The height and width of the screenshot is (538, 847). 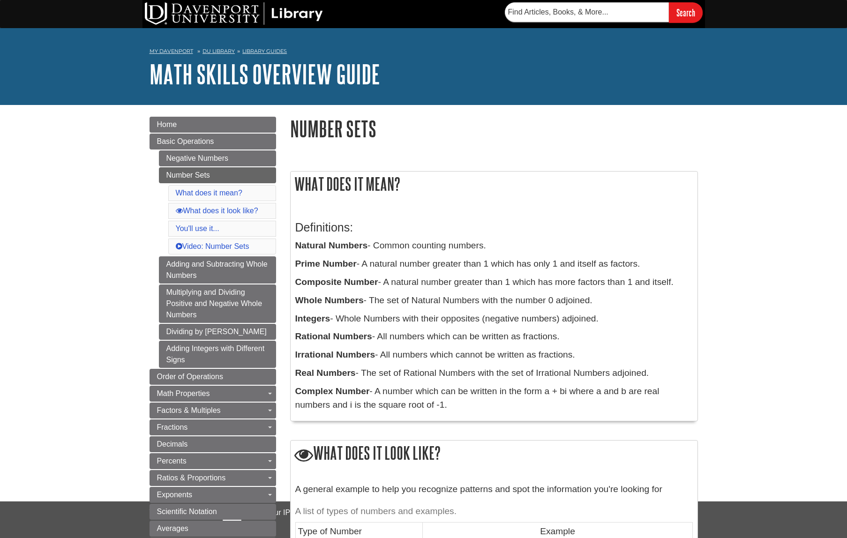 What do you see at coordinates (494, 300) in the screenshot?
I see `p: - The set of Natural Numbers with the number 0 adjoined.` at bounding box center [494, 300].